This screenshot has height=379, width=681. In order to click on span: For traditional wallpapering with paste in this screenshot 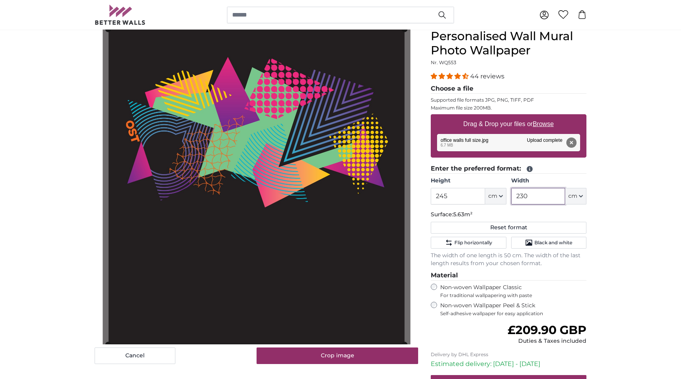, I will do `click(513, 296)`.